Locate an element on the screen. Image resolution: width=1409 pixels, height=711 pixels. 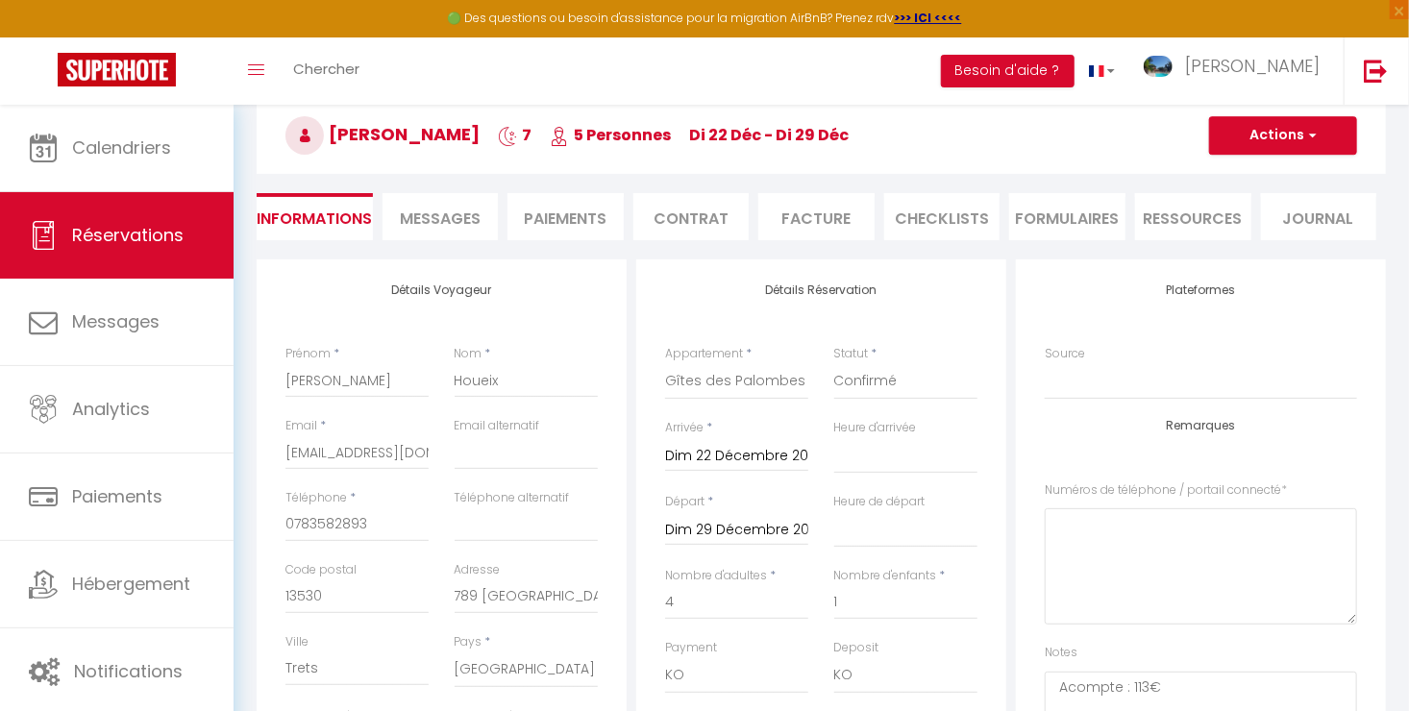
label: Email alternatif is located at coordinates (497, 426).